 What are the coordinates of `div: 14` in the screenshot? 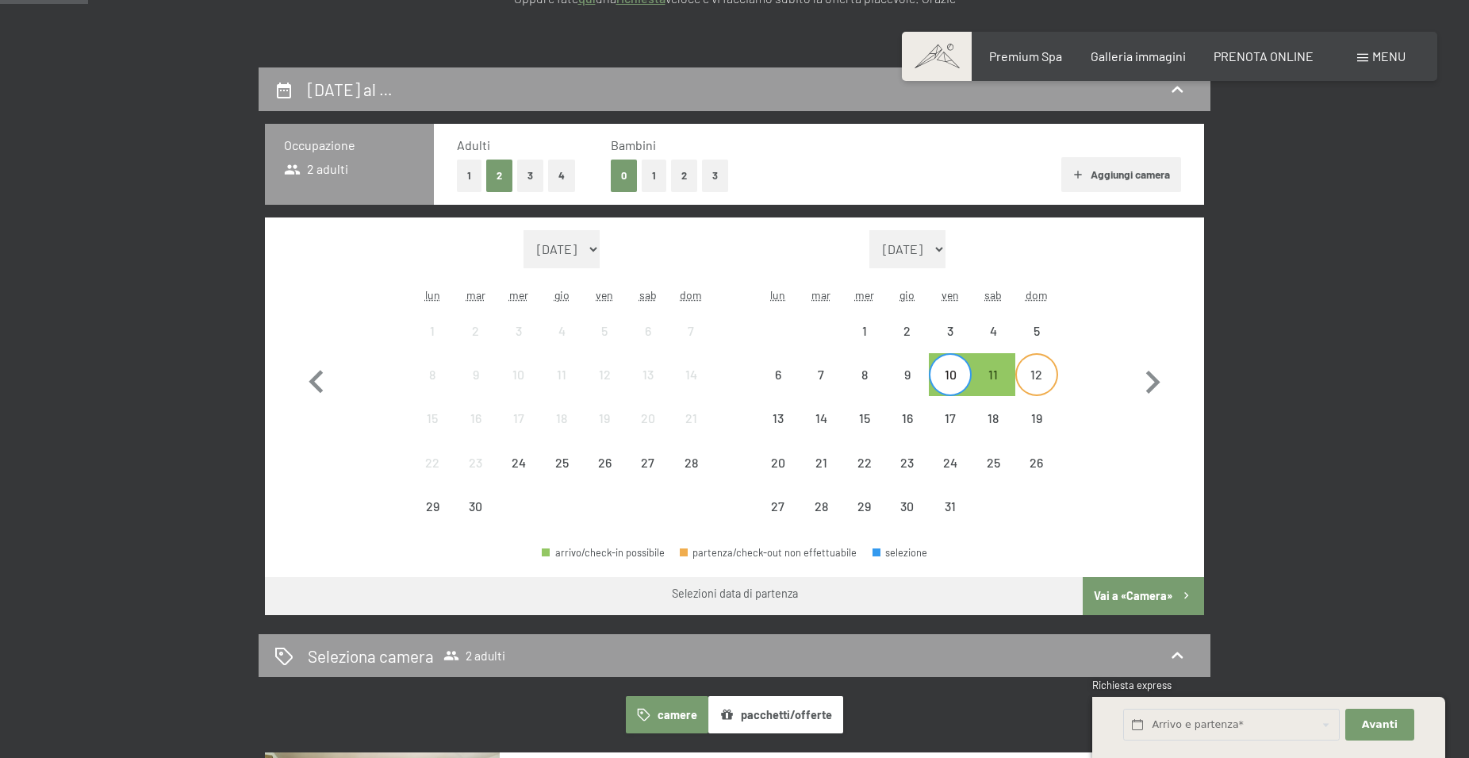 It's located at (691, 388).